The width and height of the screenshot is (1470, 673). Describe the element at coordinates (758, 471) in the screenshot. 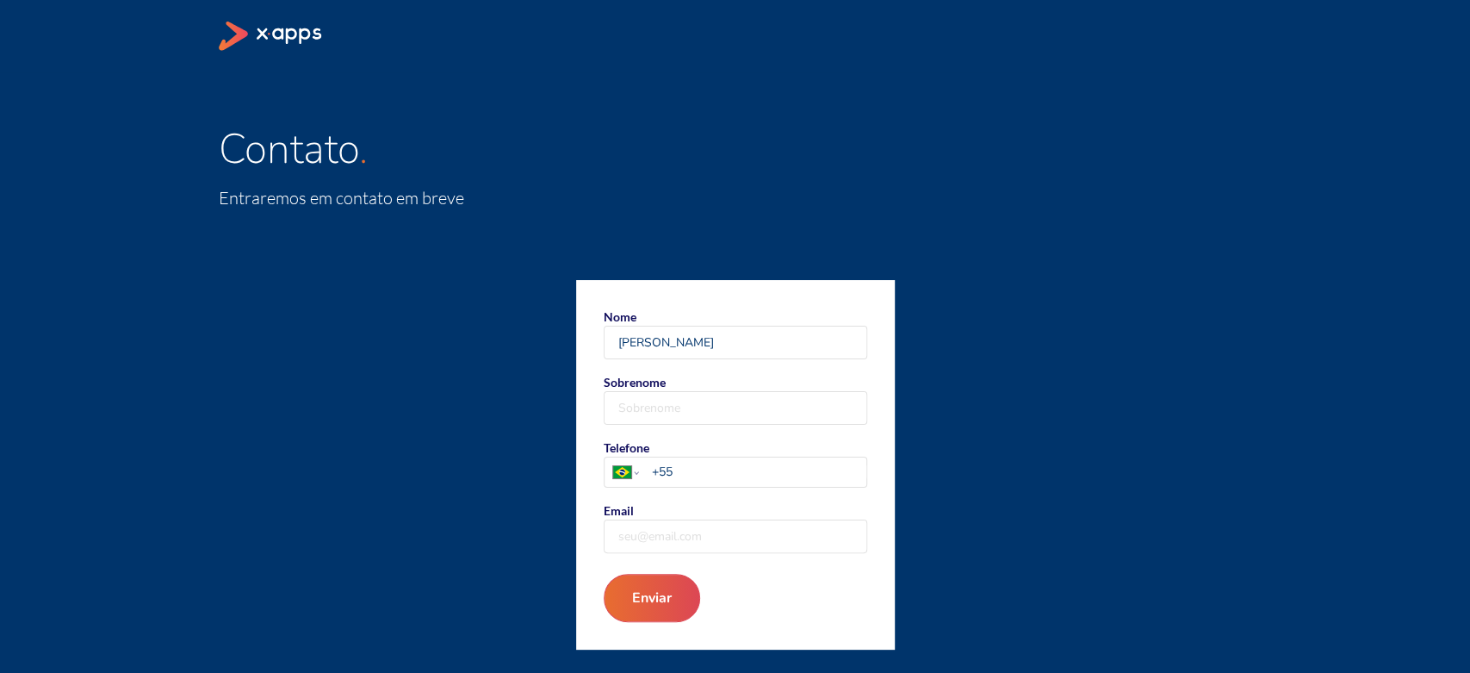

I see `input: TelefonePhone number country` at that location.